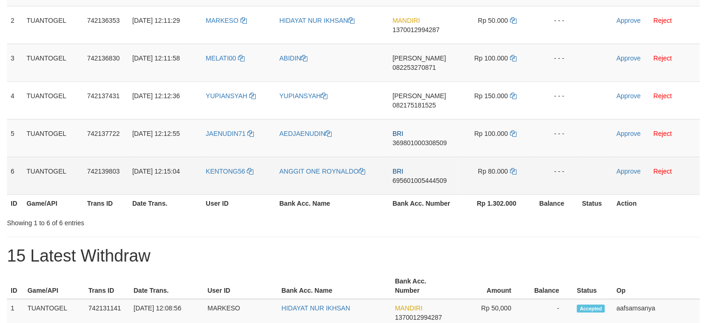  I want to click on span: MARKESO, so click(222, 20).